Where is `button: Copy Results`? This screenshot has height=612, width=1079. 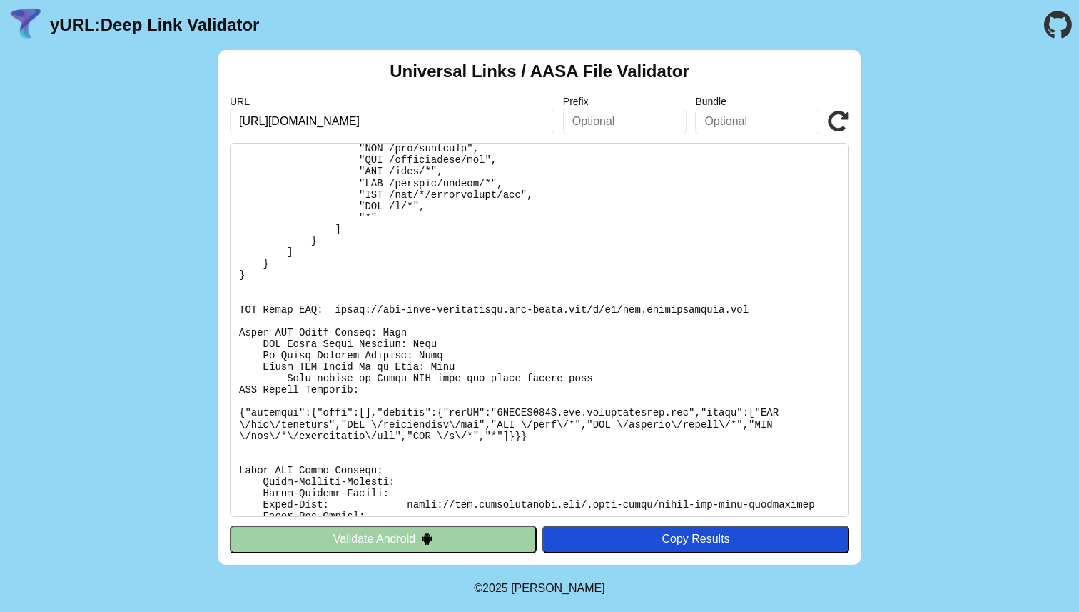 button: Copy Results is located at coordinates (696, 539).